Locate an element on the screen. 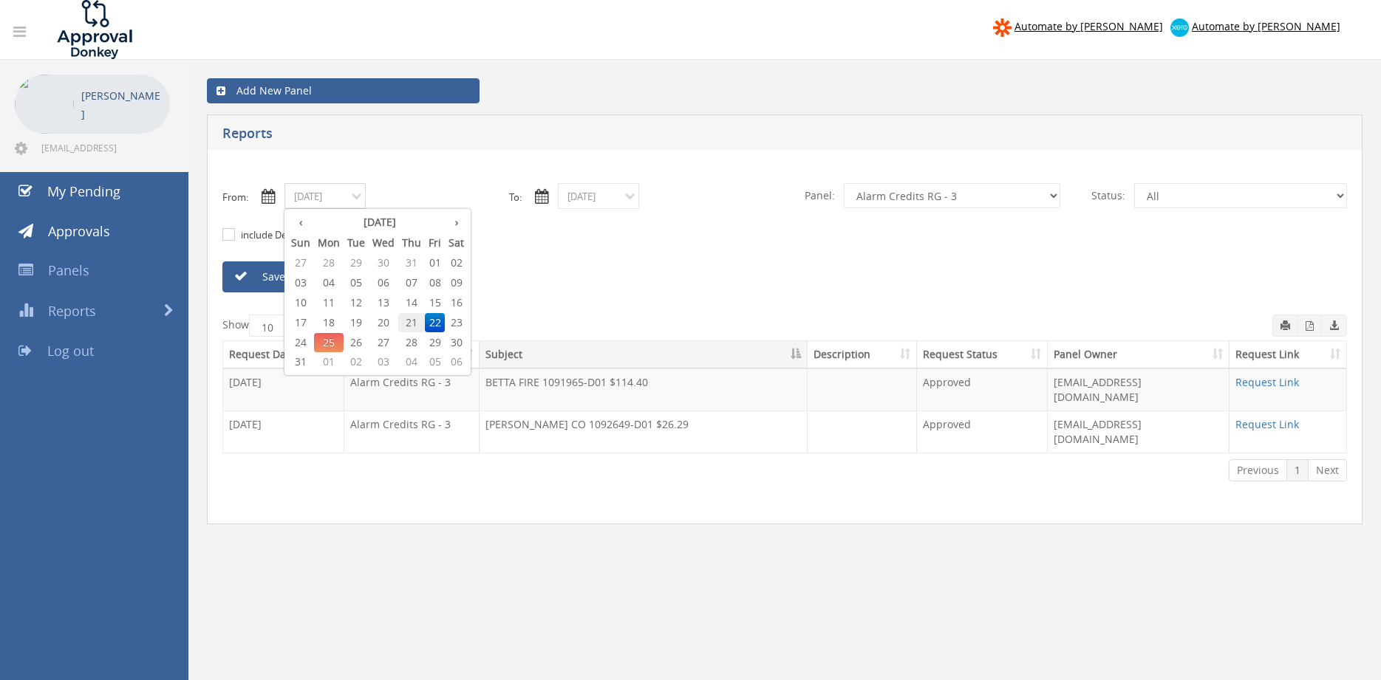 Image resolution: width=1381 pixels, height=680 pixels. a: Next is located at coordinates (1327, 471).